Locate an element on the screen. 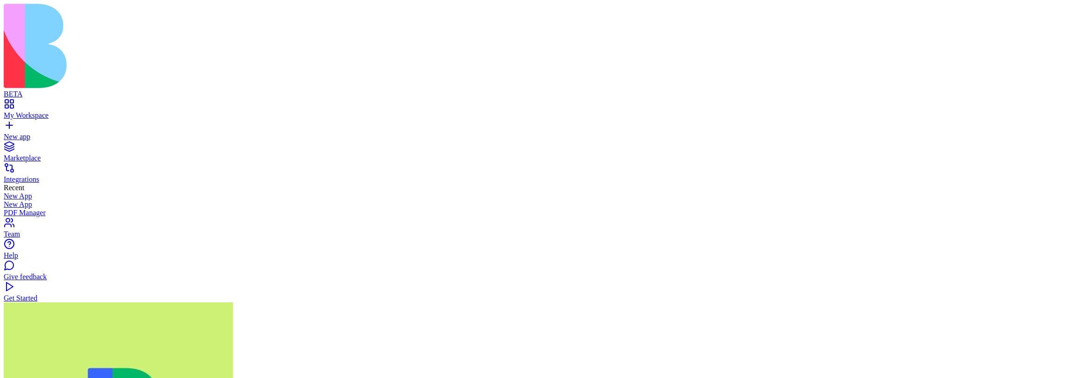 The width and height of the screenshot is (1080, 378). a: PDF Manager is located at coordinates (540, 213).